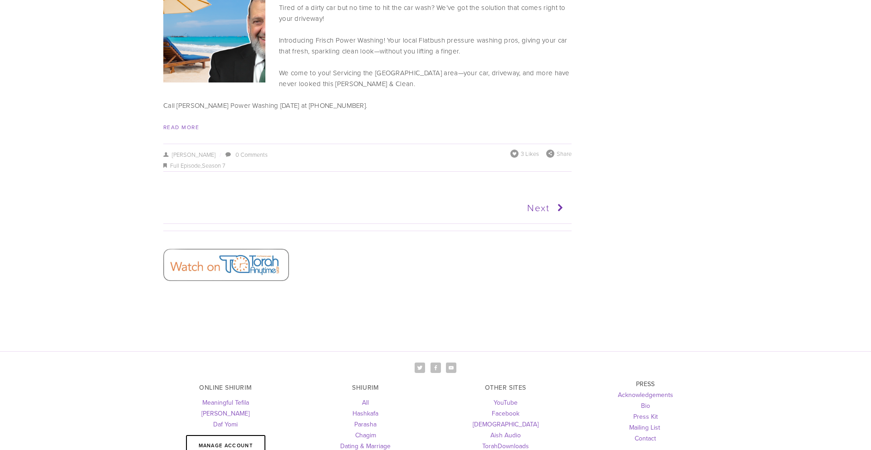 The width and height of the screenshot is (871, 450). What do you see at coordinates (645, 406) in the screenshot?
I see `a: Bio` at bounding box center [645, 406].